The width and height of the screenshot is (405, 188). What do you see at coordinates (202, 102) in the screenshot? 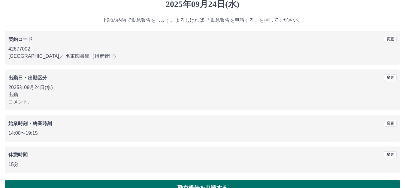
I see `p: コメント:` at bounding box center [202, 102].